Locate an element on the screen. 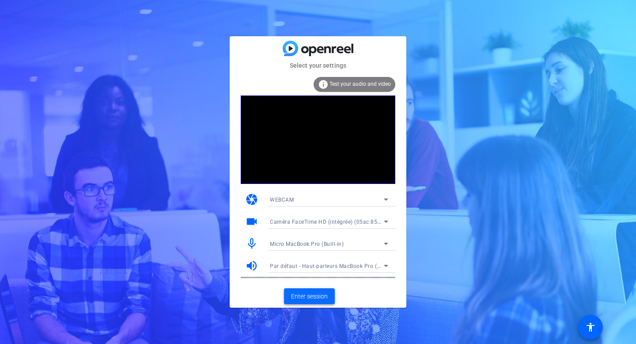 This screenshot has height=344, width=636. span: Micro MacBook Pro (Built-in) is located at coordinates (307, 244).